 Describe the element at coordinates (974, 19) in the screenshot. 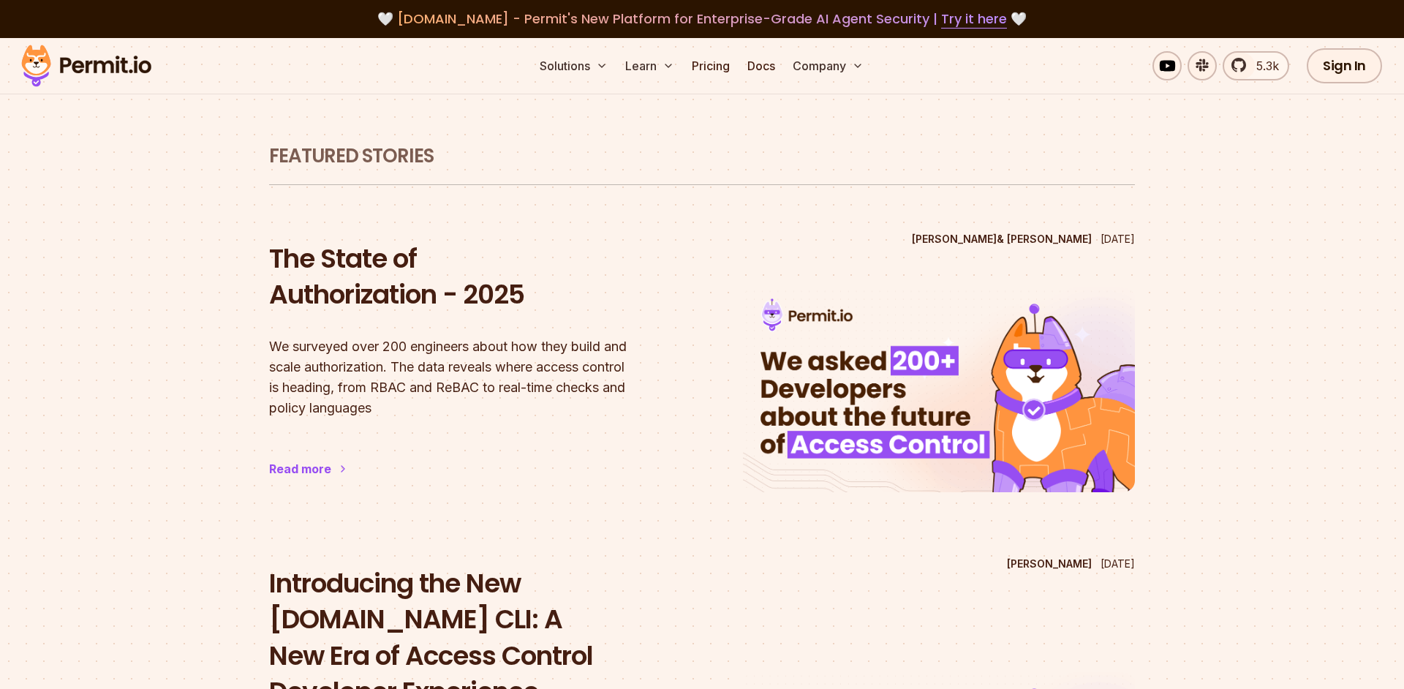

I see `a: Try it here` at that location.